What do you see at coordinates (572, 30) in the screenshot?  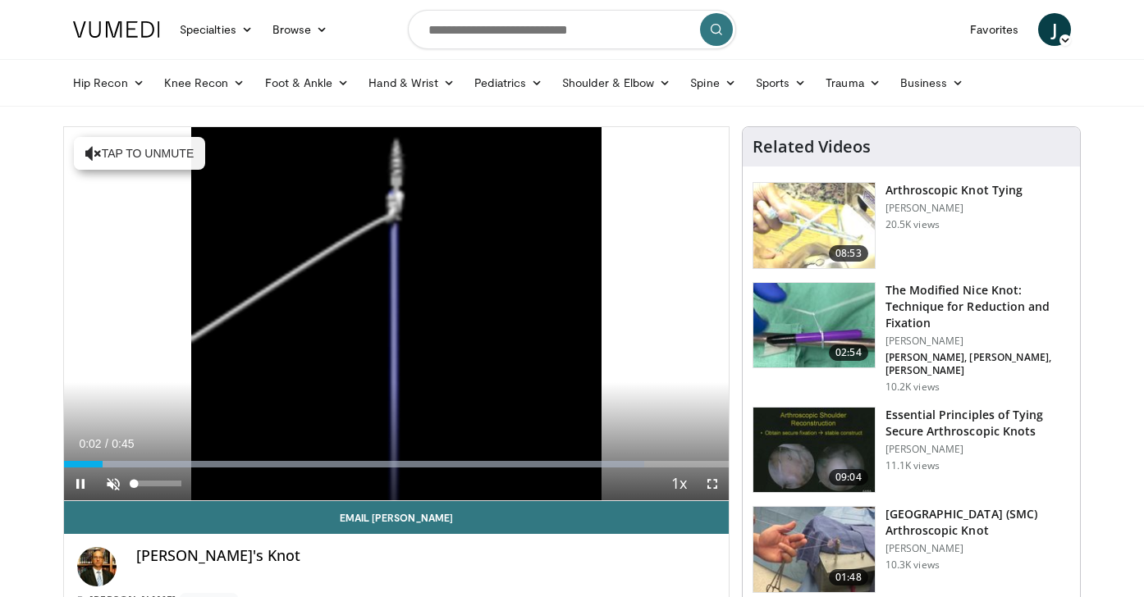 I see `input: Search topics, interventions` at bounding box center [572, 30].